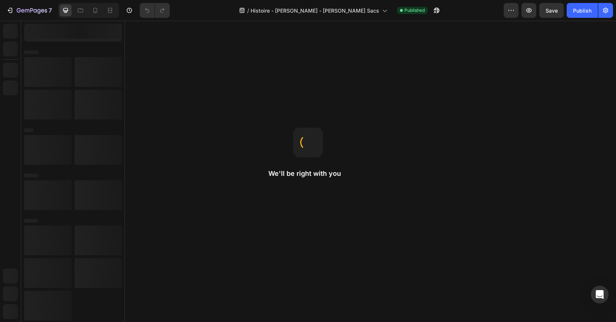 Image resolution: width=616 pixels, height=322 pixels. What do you see at coordinates (154, 10) in the screenshot?
I see `div: Undo/Redo` at bounding box center [154, 10].